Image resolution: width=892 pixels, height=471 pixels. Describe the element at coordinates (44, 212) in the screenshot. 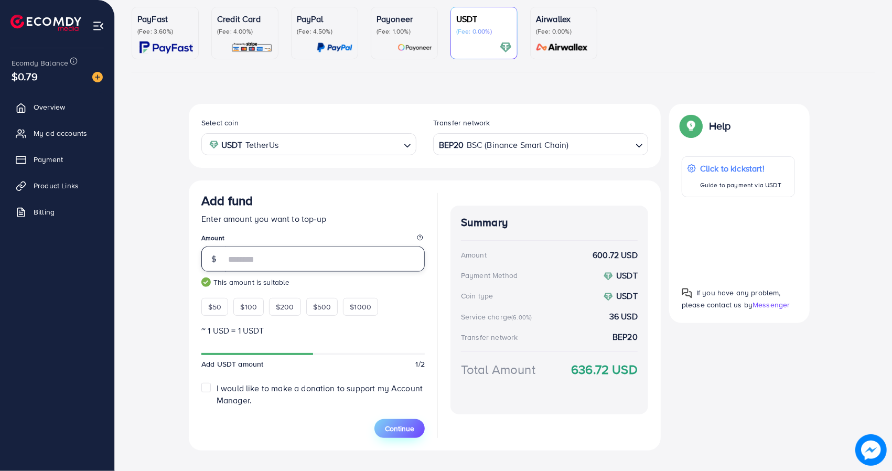

I see `span: Billing` at that location.